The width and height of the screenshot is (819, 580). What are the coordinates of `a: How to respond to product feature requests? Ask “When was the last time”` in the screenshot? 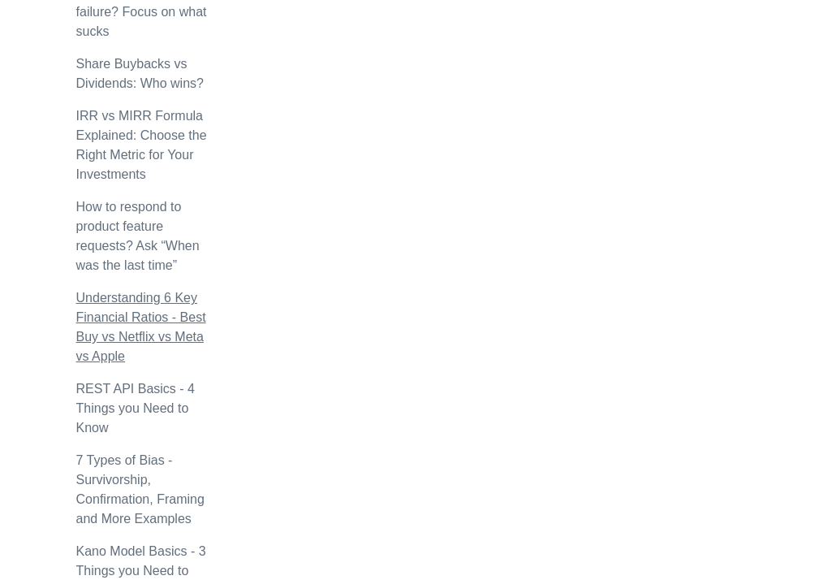 It's located at (138, 235).